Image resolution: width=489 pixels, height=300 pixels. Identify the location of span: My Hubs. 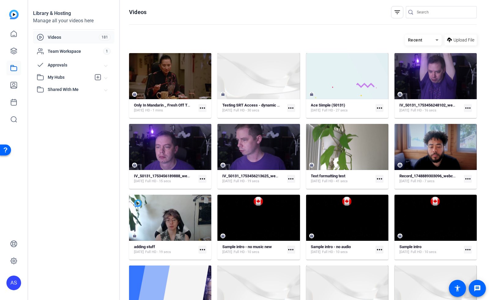
(69, 77).